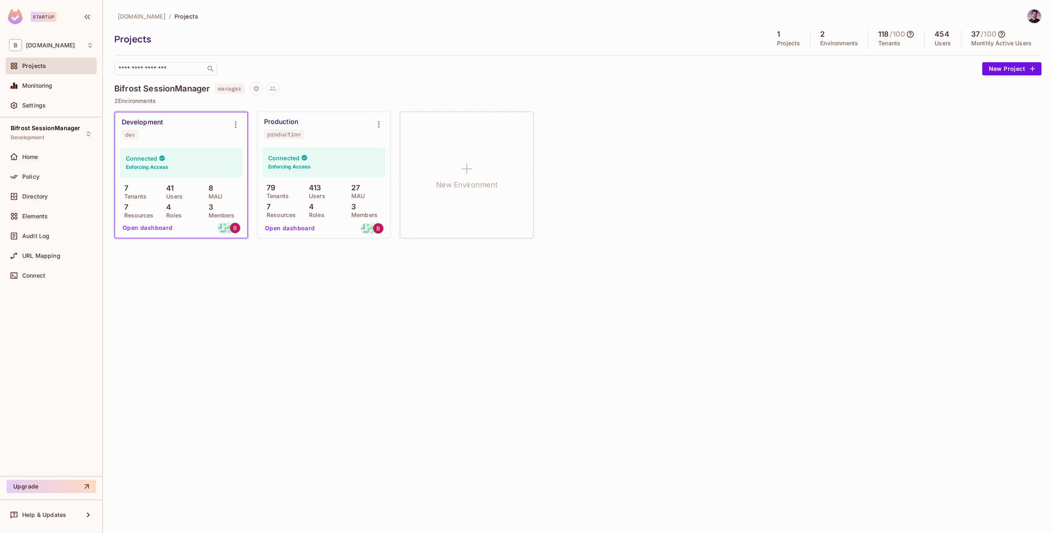  Describe the element at coordinates (578, 101) in the screenshot. I see `p: 2 Environments` at that location.